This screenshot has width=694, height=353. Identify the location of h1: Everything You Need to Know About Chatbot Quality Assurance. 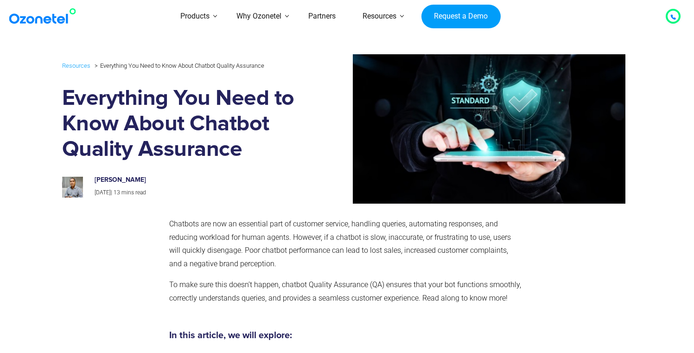
(181, 124).